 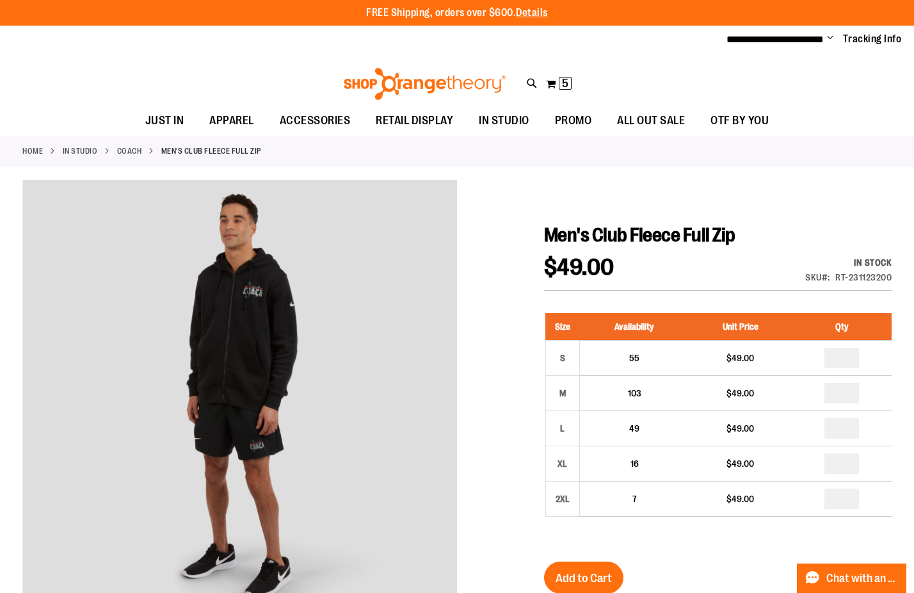 What do you see at coordinates (315, 120) in the screenshot?
I see `span: ACCESSORIES` at bounding box center [315, 120].